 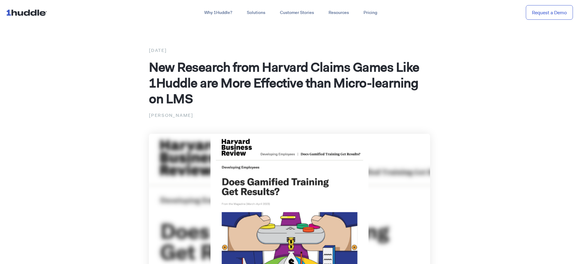 What do you see at coordinates (256, 13) in the screenshot?
I see `a: Solutions` at bounding box center [256, 13].